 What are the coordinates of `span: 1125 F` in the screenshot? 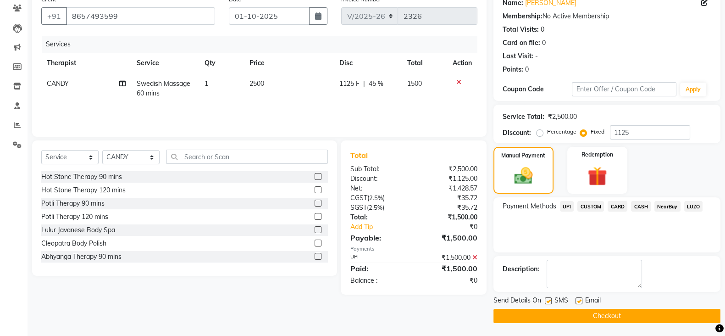 It's located at (350, 83).